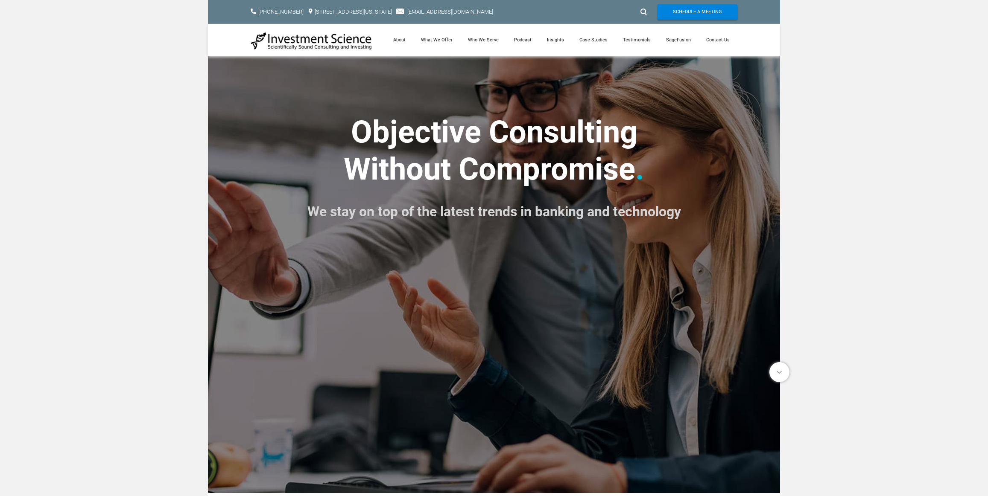  Describe the element at coordinates (522, 40) in the screenshot. I see `a: Podcast` at that location.